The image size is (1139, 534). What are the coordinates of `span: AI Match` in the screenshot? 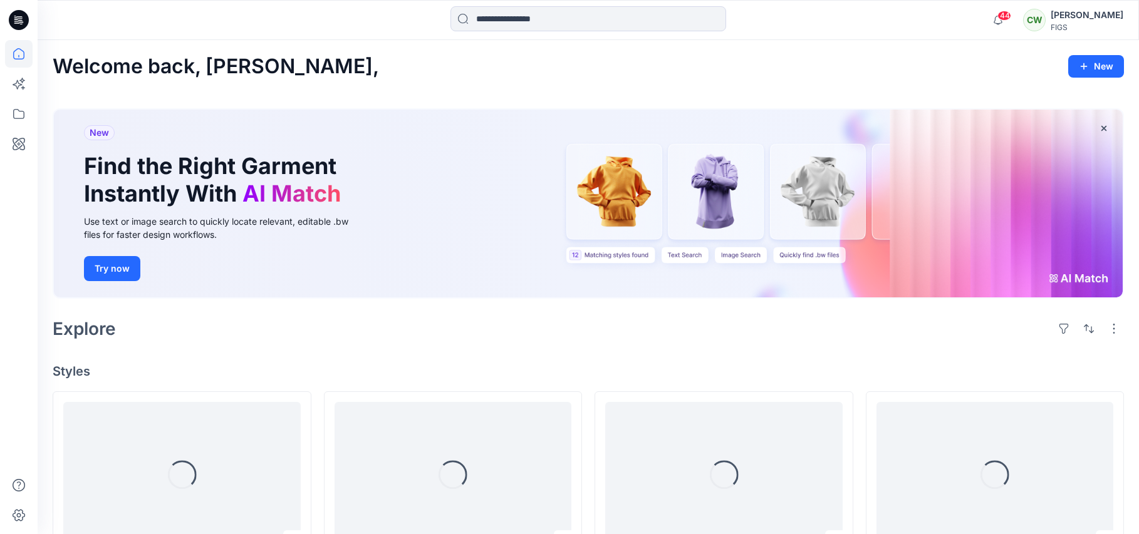 It's located at (291, 194).